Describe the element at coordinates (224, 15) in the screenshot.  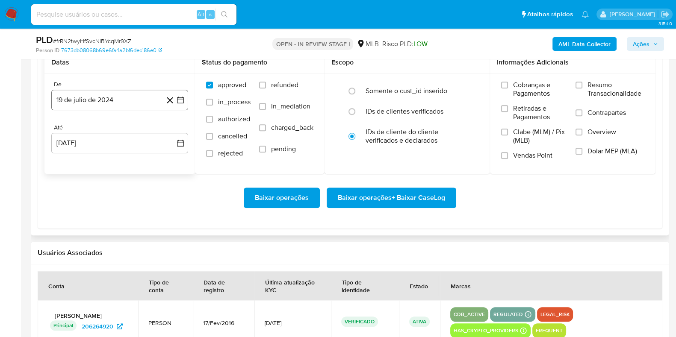
I see `button: search-icon` at that location.